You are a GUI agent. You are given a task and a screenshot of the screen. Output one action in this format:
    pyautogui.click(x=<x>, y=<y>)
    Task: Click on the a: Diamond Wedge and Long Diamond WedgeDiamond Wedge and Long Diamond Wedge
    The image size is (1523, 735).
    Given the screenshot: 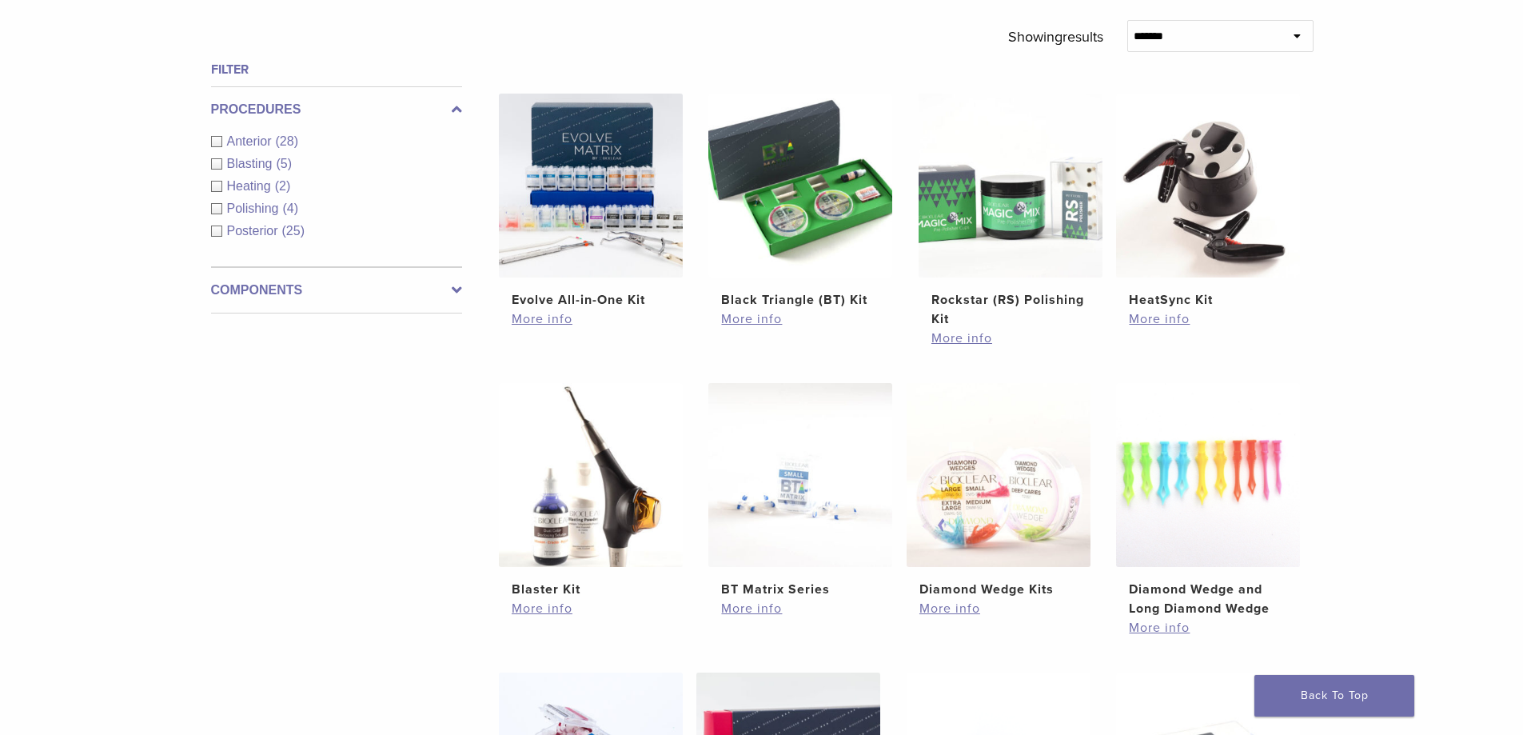 What is the action you would take?
    pyautogui.click(x=1208, y=500)
    